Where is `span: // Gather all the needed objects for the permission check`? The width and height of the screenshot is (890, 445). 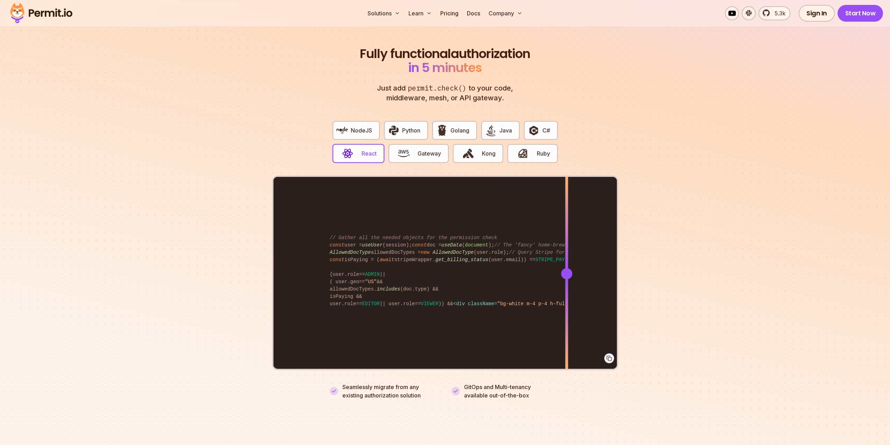 span: // Gather all the needed objects for the permission check is located at coordinates (413, 238).